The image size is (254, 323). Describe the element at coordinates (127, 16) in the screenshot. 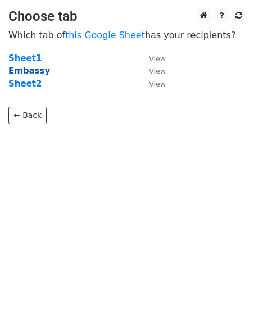

I see `h3: Choose tab` at that location.